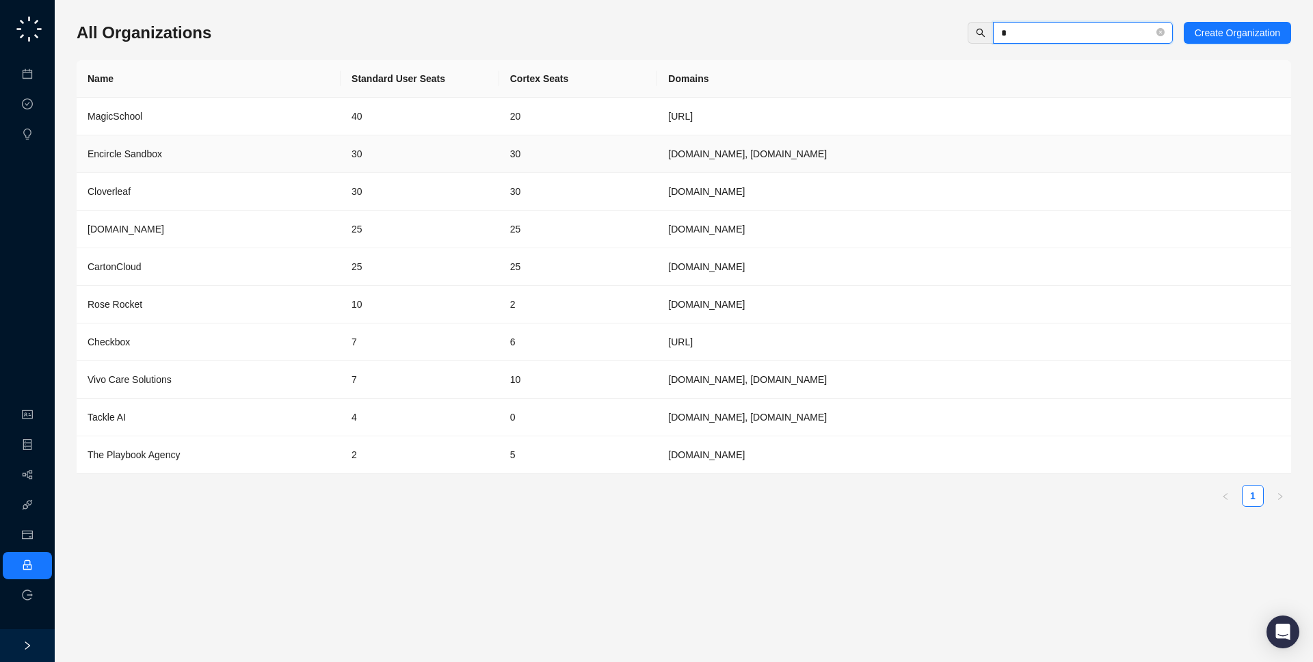  Describe the element at coordinates (420, 79) in the screenshot. I see `th: Standard User Seats` at that location.